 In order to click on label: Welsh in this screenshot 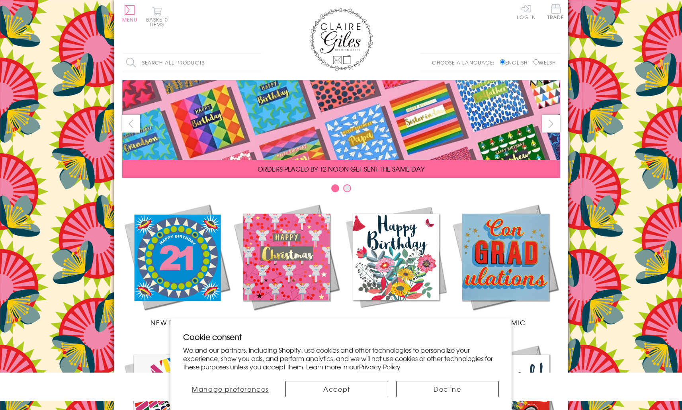, I will do `click(544, 62)`.